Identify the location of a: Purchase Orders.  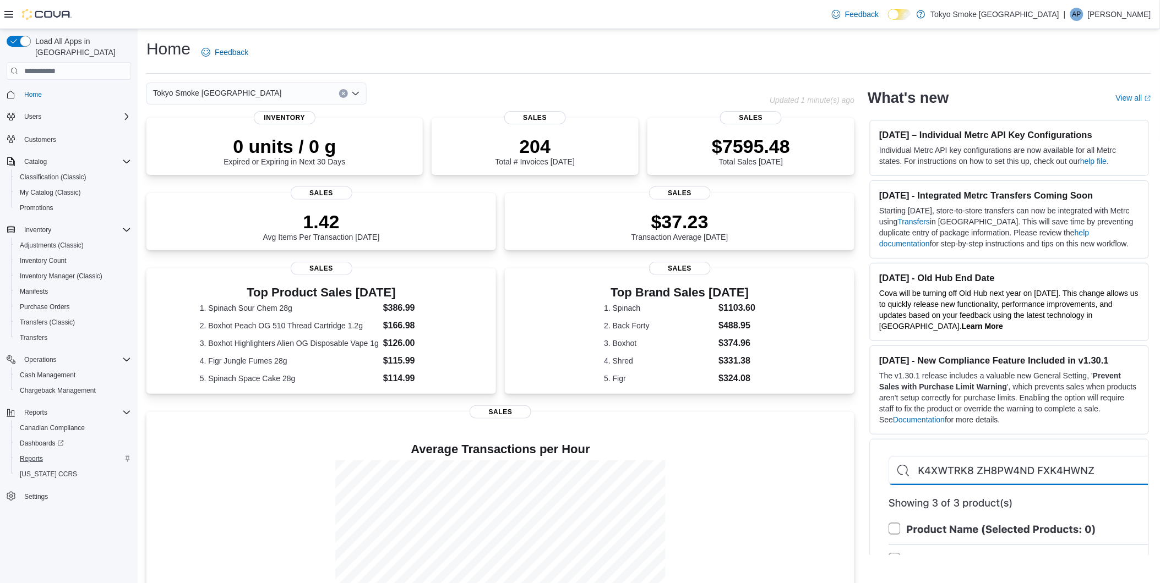
(45, 307).